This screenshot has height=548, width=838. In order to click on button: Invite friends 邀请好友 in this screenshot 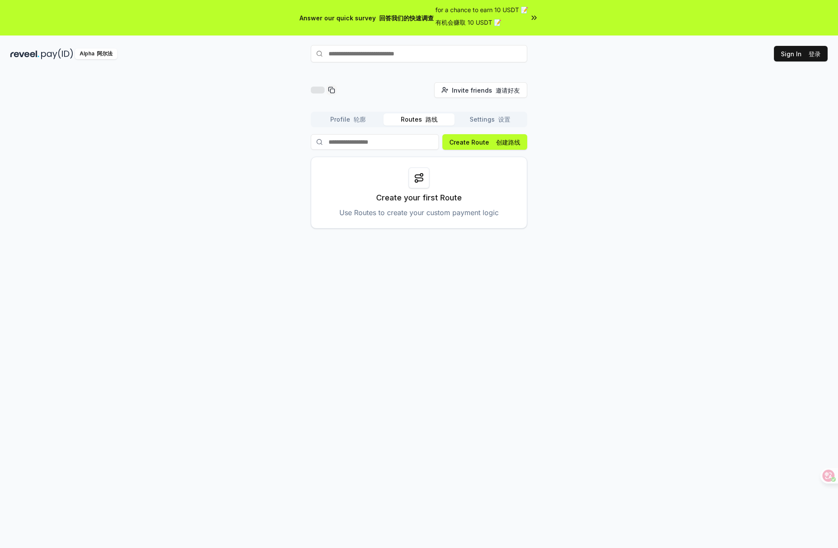, I will do `click(480, 90)`.